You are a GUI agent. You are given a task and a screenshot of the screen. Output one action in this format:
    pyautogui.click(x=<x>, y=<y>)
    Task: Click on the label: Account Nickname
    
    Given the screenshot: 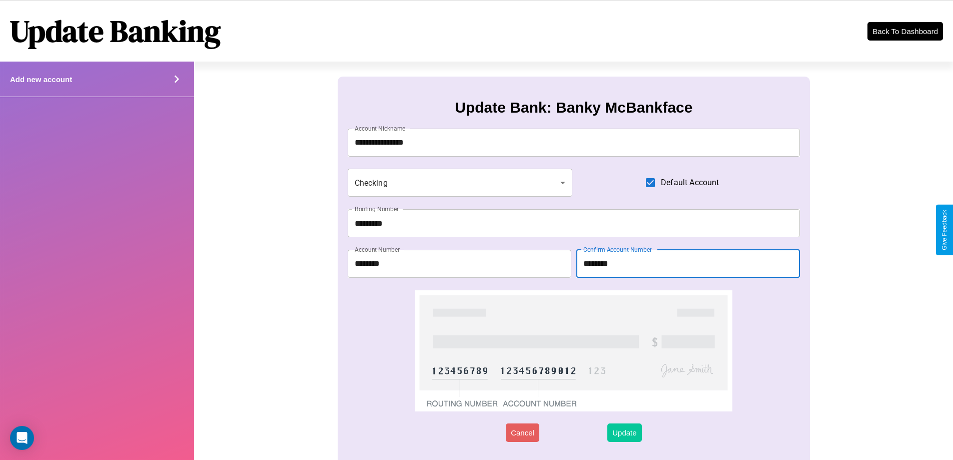 What is the action you would take?
    pyautogui.click(x=380, y=128)
    